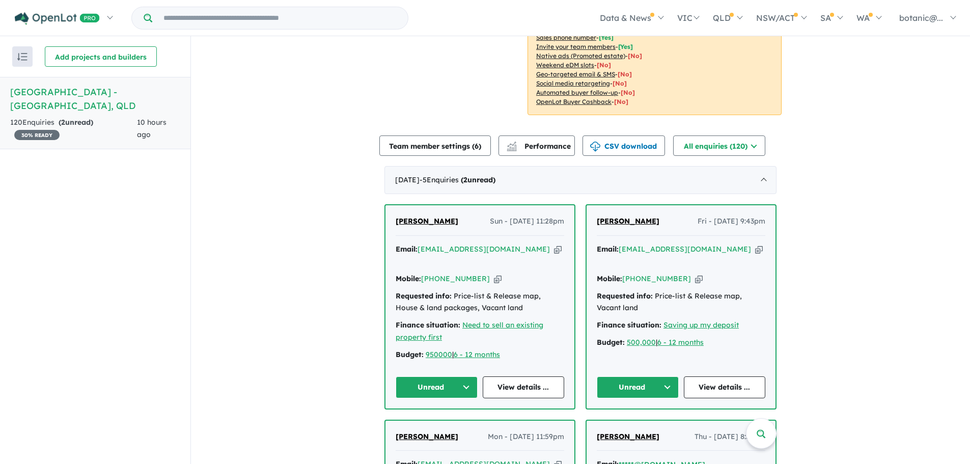 The image size is (970, 464). Describe the element at coordinates (469, 331) in the screenshot. I see `u: Need to sell an existing property first` at that location.